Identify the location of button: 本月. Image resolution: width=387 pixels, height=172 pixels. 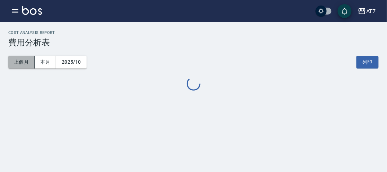
(45, 62).